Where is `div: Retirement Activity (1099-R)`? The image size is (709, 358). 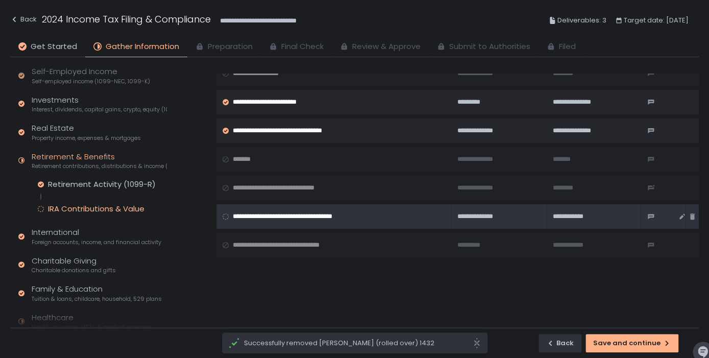 div: Retirement Activity (1099-R) is located at coordinates (102, 184).